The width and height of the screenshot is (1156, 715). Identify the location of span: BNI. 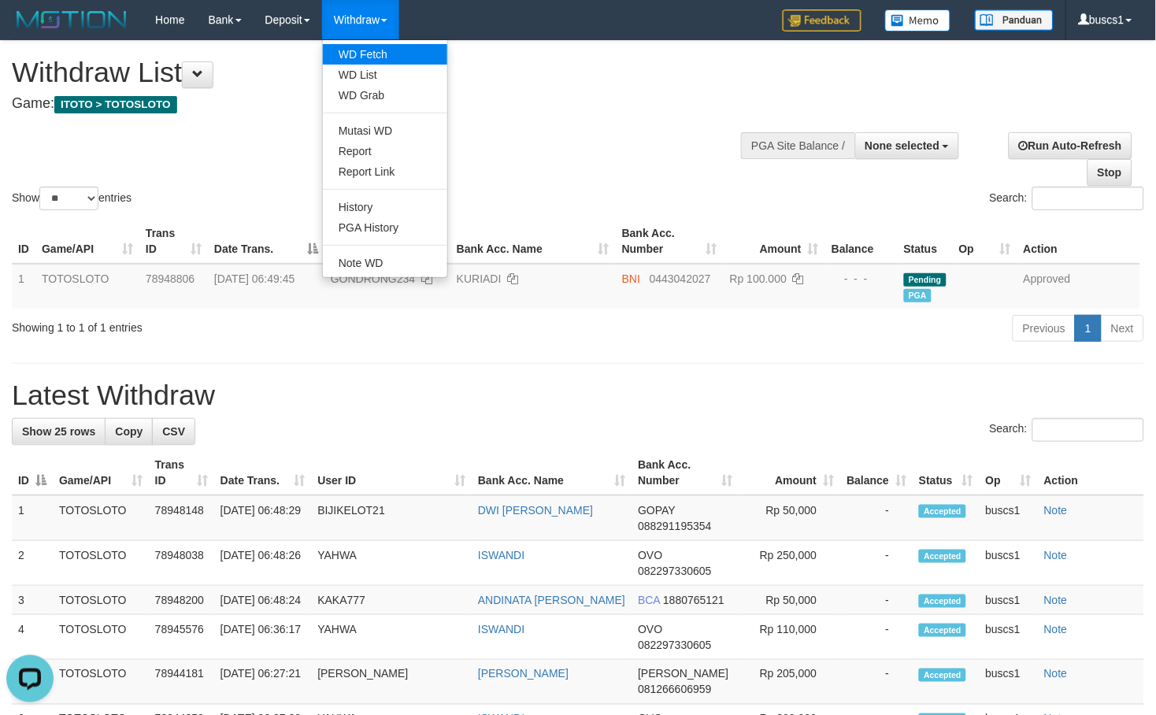
(631, 279).